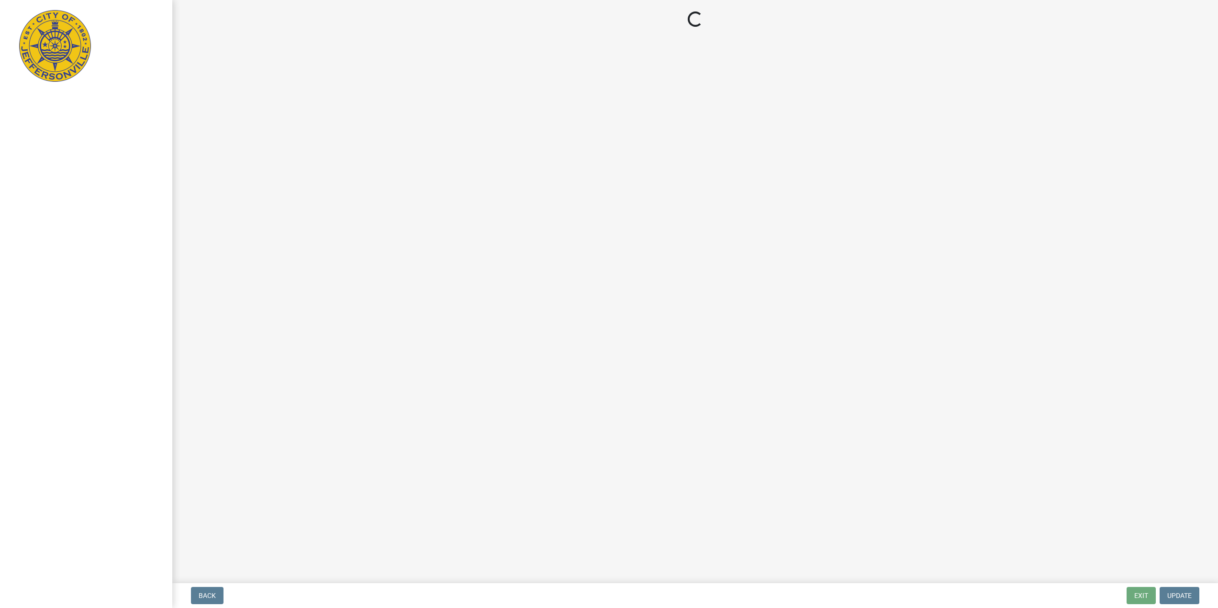  Describe the element at coordinates (1179, 596) in the screenshot. I see `button: Update` at that location.